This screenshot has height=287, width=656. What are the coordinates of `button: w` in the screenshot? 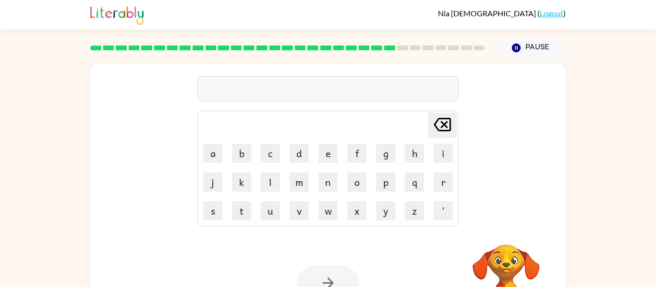 It's located at (328, 211).